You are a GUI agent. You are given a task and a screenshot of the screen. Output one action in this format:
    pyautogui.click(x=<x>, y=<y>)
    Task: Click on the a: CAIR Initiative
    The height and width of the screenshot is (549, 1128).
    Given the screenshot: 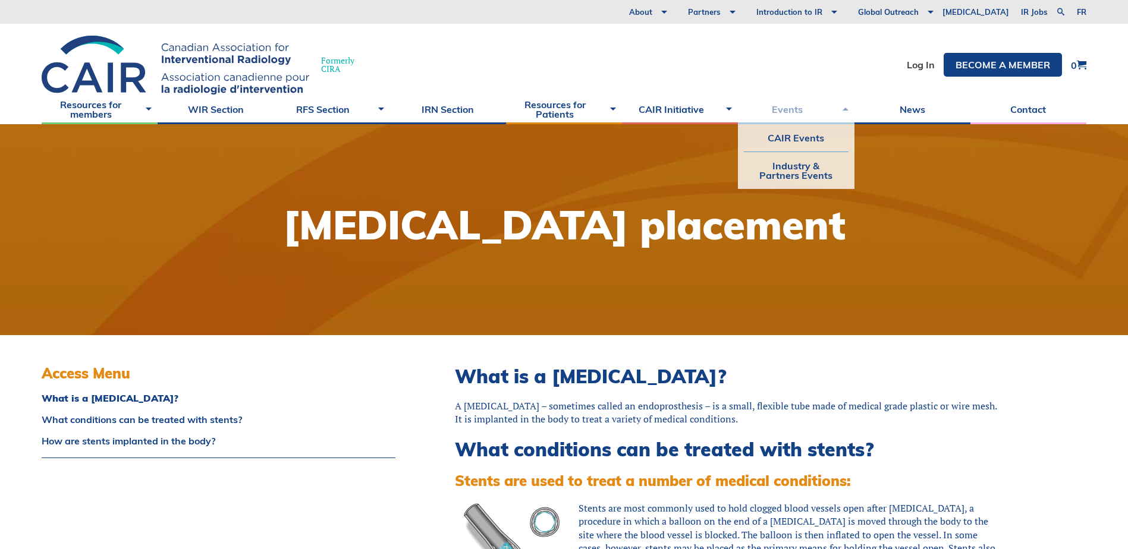 What is the action you would take?
    pyautogui.click(x=680, y=109)
    